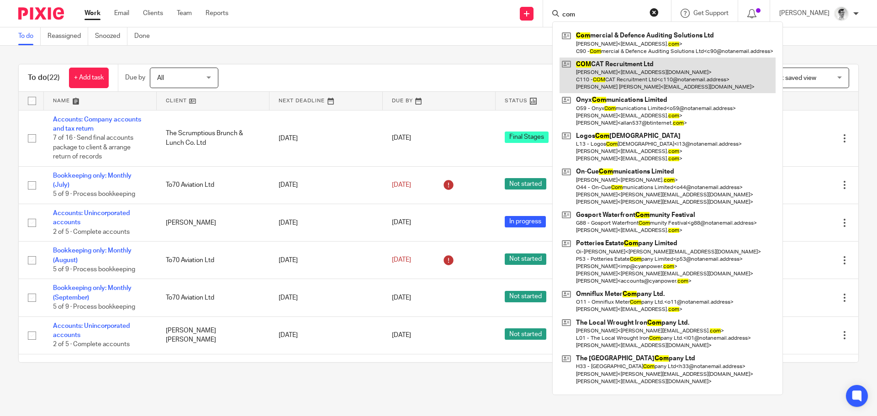 Image resolution: width=877 pixels, height=416 pixels. I want to click on a: Work, so click(92, 13).